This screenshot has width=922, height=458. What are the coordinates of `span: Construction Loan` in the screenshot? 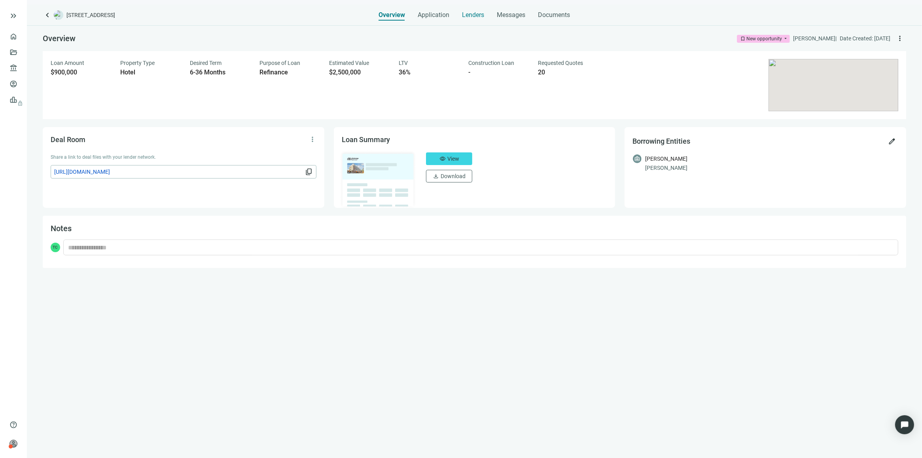 It's located at (491, 63).